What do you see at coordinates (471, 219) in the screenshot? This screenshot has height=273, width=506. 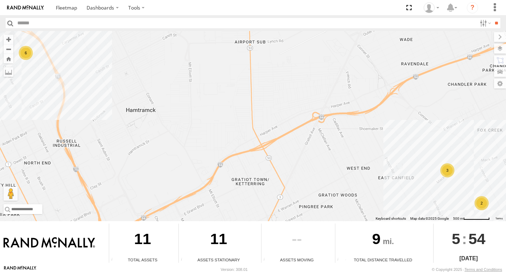 I see `button: Map Scale: 500 m per 71 pixels` at bounding box center [471, 219].